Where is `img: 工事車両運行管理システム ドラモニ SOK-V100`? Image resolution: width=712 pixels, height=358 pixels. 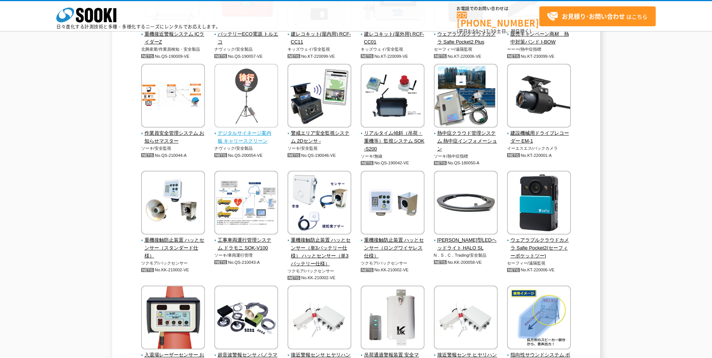 img: 工事車両運行管理システム ドラモニ SOK-V100 is located at coordinates (246, 203).